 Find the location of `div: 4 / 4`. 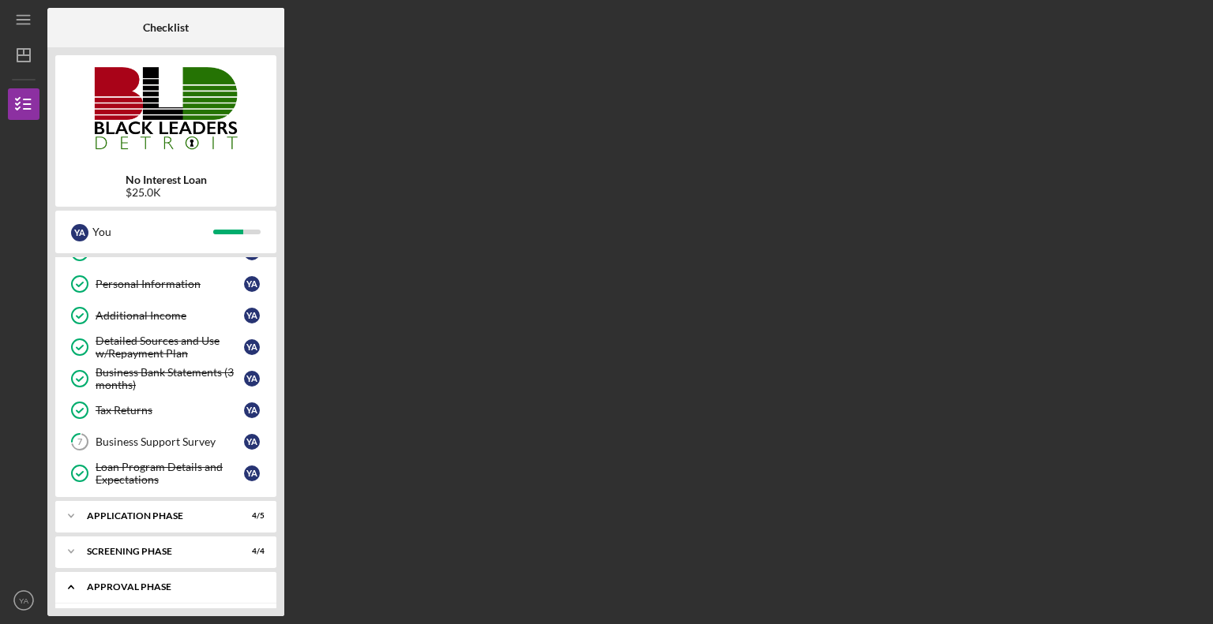

div: 4 / 4 is located at coordinates (250, 552).